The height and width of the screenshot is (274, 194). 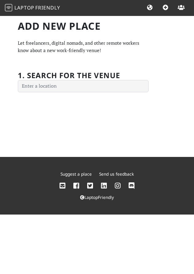 What do you see at coordinates (83, 86) in the screenshot?
I see `input: Enter a location` at bounding box center [83, 86].